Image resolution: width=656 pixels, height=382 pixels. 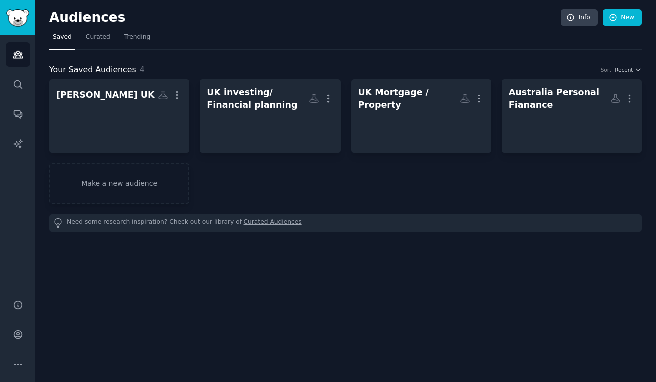 What do you see at coordinates (98, 37) in the screenshot?
I see `span: Curated` at bounding box center [98, 37].